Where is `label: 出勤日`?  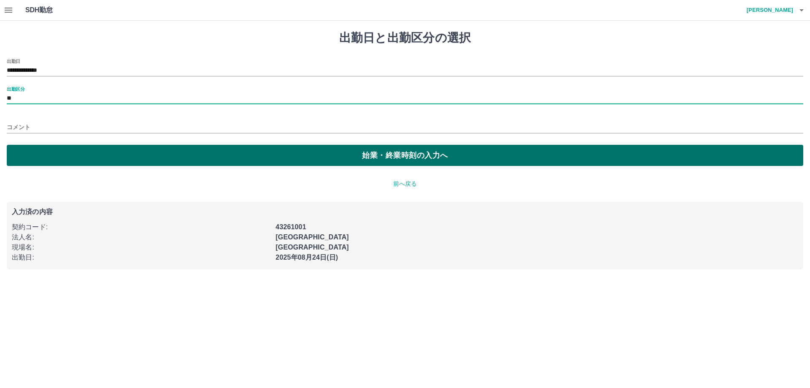
label: 出勤日 is located at coordinates (14, 61).